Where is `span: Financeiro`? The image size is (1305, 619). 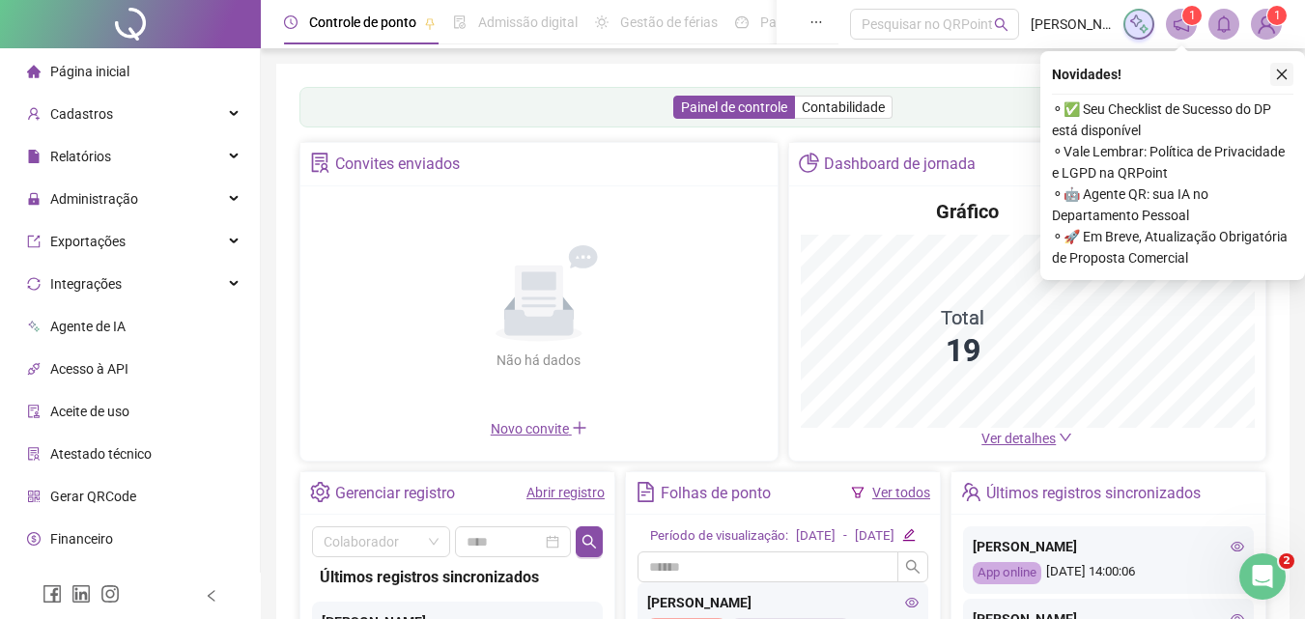
span: Financeiro is located at coordinates (81, 539).